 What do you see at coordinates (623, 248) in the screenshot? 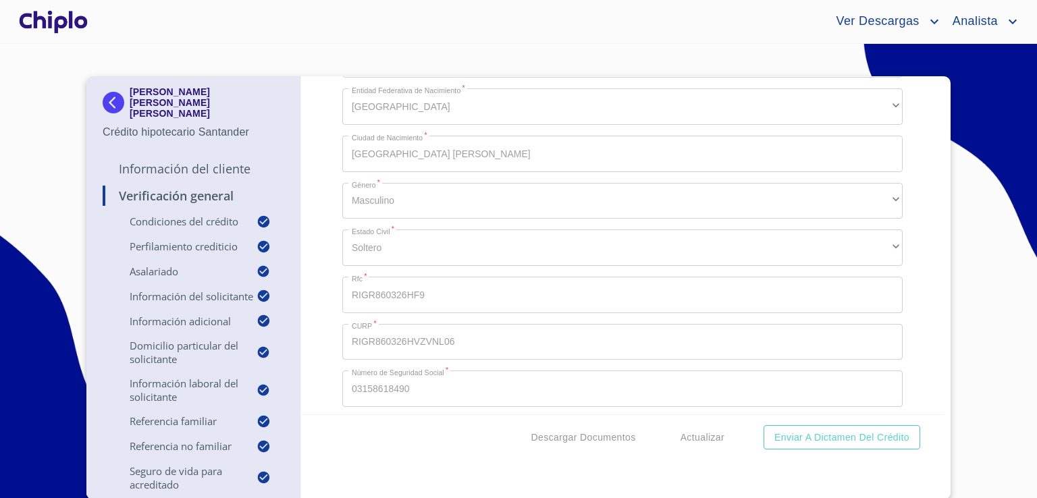
I see `div: Soltero` at bounding box center [623, 248].